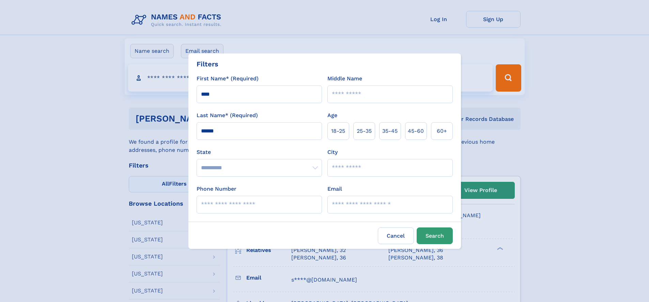  What do you see at coordinates (333, 152) in the screenshot?
I see `label: City` at bounding box center [333, 152].